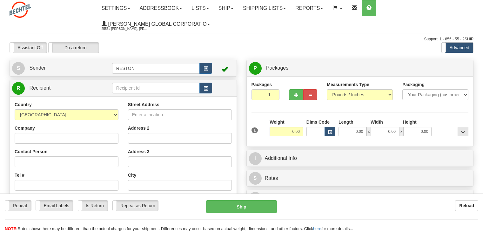 The height and width of the screenshot is (232, 483). What do you see at coordinates (74, 48) in the screenshot?
I see `label: Do a return` at bounding box center [74, 48].